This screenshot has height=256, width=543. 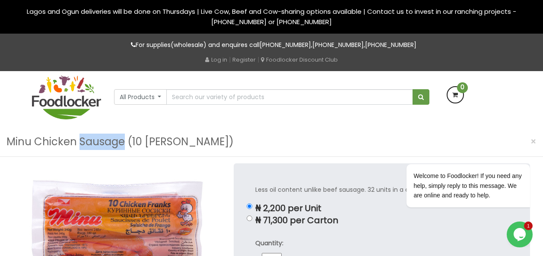 What do you see at coordinates (216, 60) in the screenshot?
I see `a: Log in` at bounding box center [216, 60].